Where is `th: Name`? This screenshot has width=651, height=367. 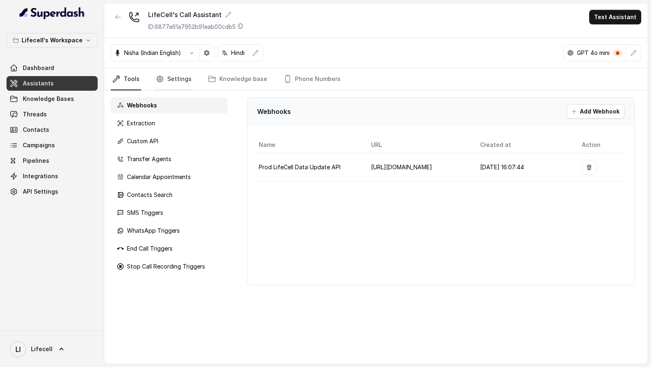
th: Name is located at coordinates (310, 145).